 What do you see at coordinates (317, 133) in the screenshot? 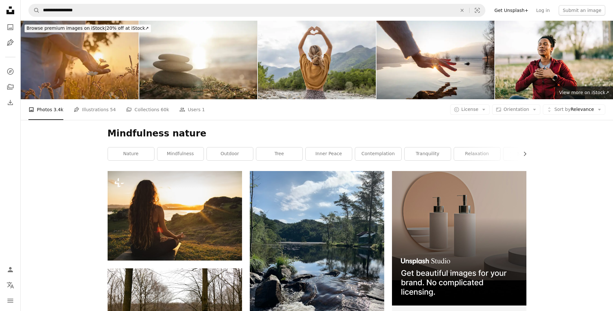
I see `h1: Mindfulness nature` at bounding box center [317, 133].